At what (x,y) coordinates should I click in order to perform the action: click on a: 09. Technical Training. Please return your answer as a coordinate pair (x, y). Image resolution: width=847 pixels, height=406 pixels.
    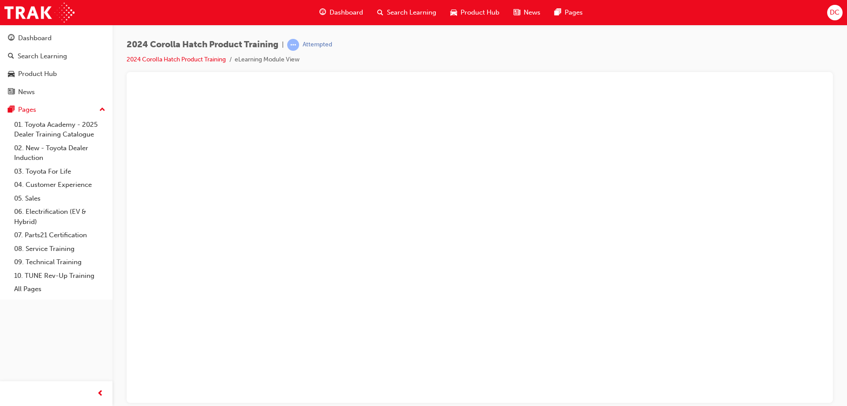
    Looking at the image, I should click on (60, 262).